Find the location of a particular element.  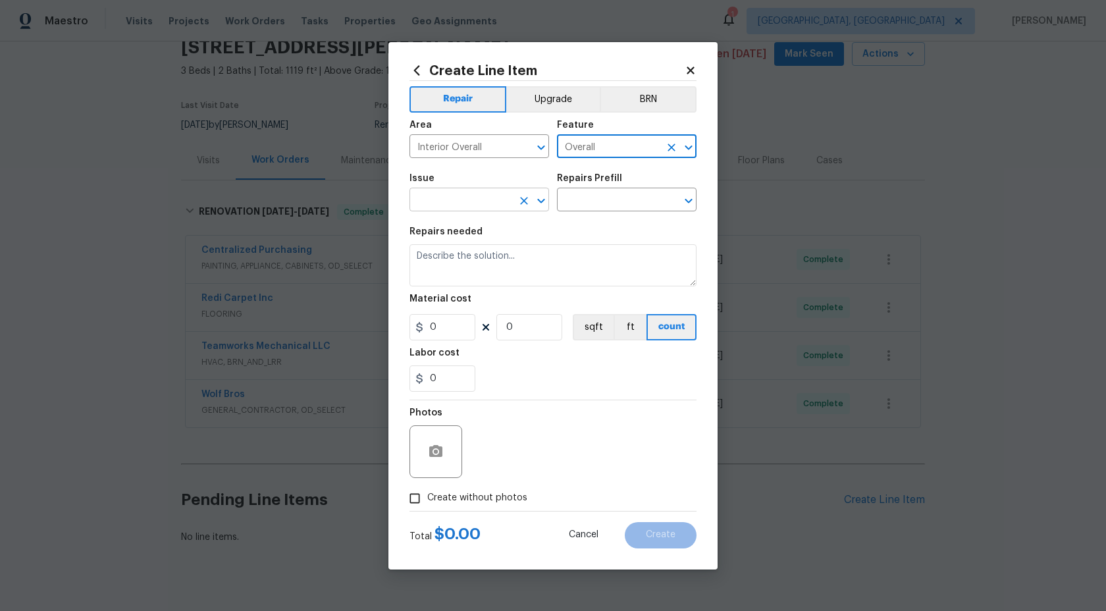

h5: Labor cost is located at coordinates (434, 353).